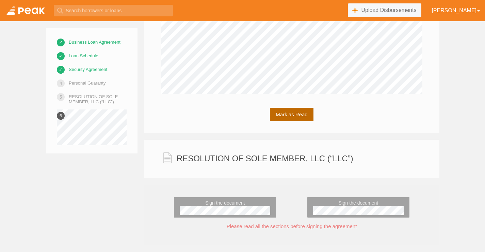 This screenshot has width=485, height=252. What do you see at coordinates (385, 10) in the screenshot?
I see `a: Upload Disbursements` at bounding box center [385, 10].